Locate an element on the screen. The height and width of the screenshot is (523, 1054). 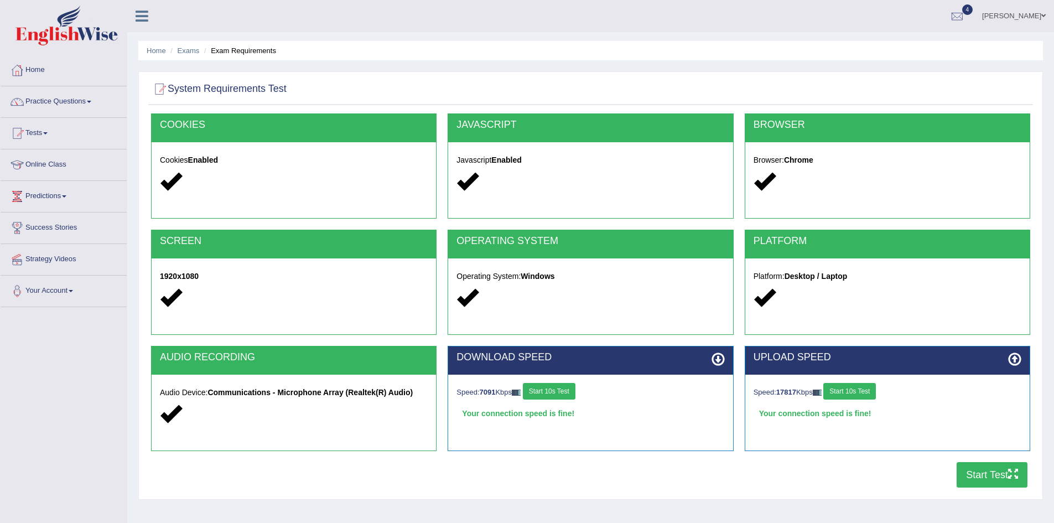
button: Start Test is located at coordinates (992, 475).